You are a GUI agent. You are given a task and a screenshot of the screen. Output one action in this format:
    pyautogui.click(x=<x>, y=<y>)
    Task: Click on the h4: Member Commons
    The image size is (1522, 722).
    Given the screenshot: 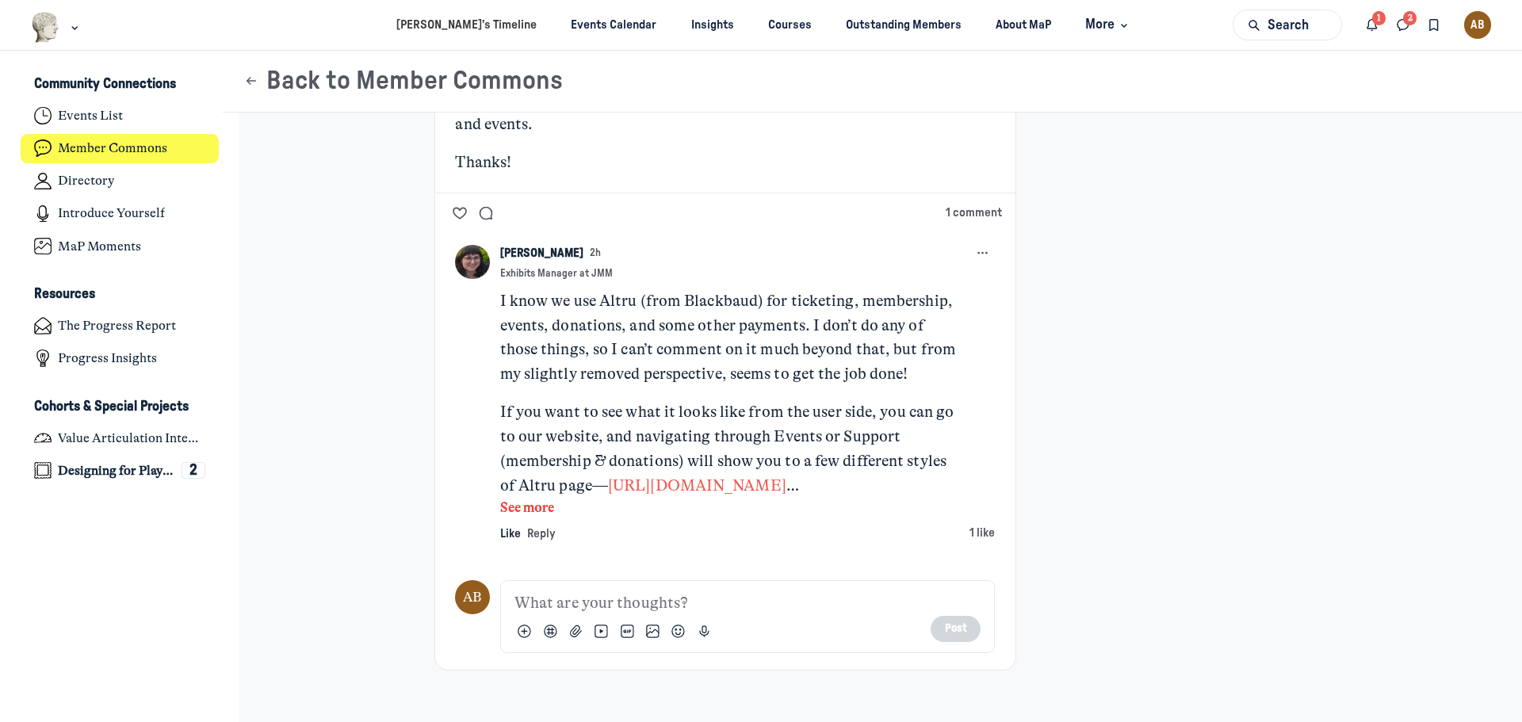 What is the action you would take?
    pyautogui.click(x=113, y=148)
    